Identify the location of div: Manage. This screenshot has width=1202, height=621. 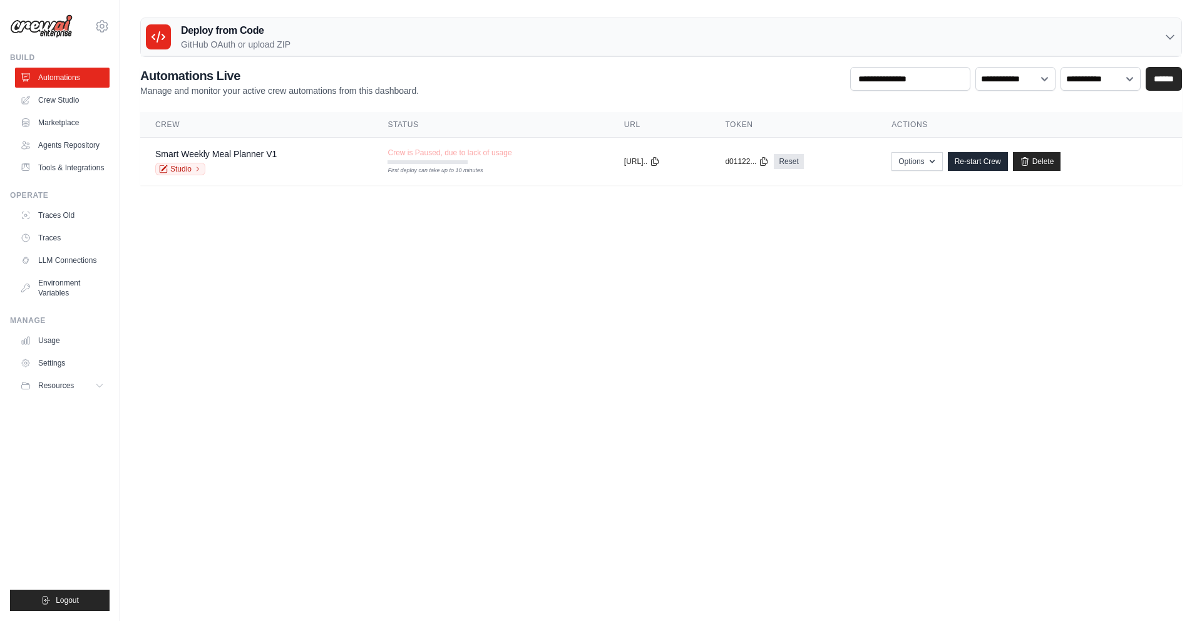
(59, 321).